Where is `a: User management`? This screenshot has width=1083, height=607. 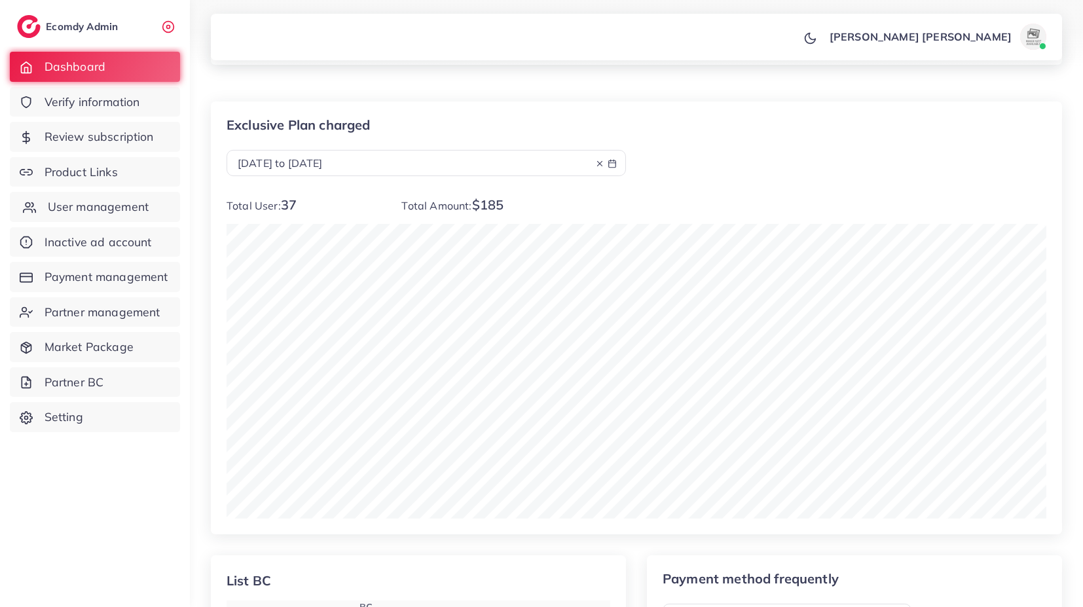
a: User management is located at coordinates (95, 207).